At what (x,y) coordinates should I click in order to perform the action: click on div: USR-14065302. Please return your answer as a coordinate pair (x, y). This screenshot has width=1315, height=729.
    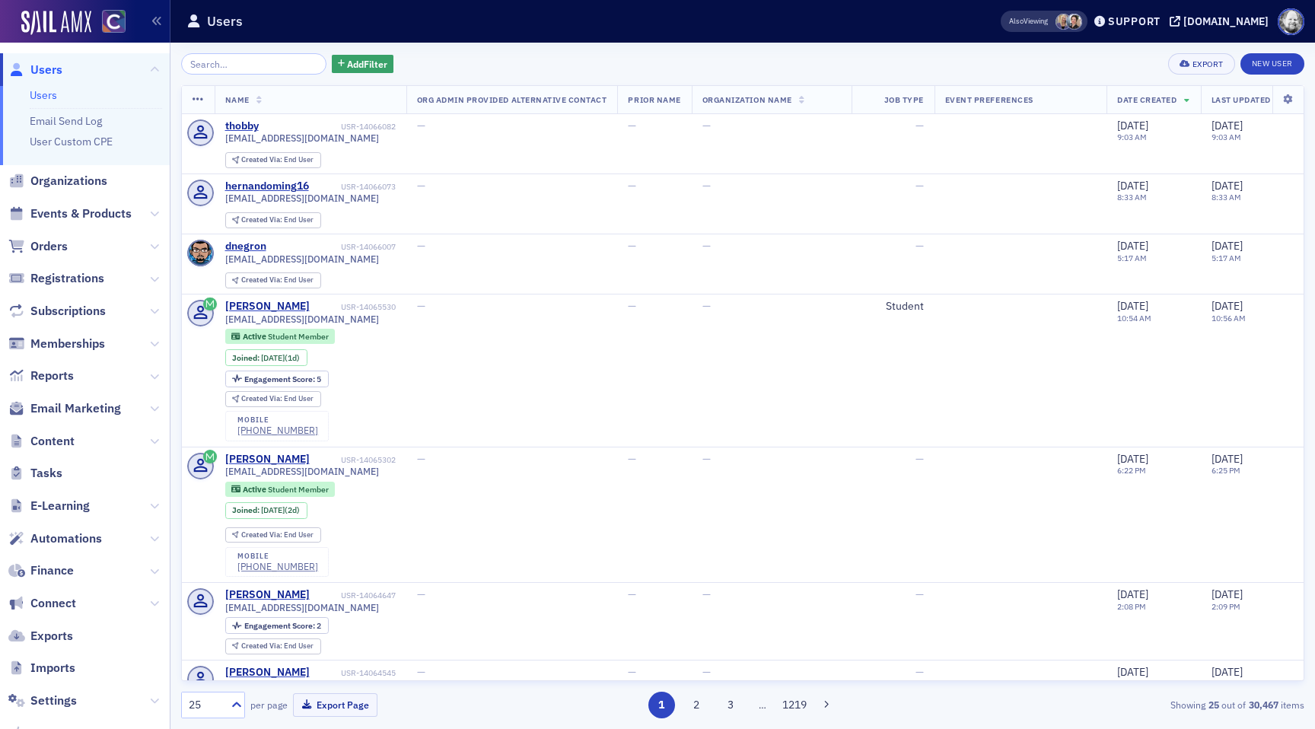
    Looking at the image, I should click on (354, 460).